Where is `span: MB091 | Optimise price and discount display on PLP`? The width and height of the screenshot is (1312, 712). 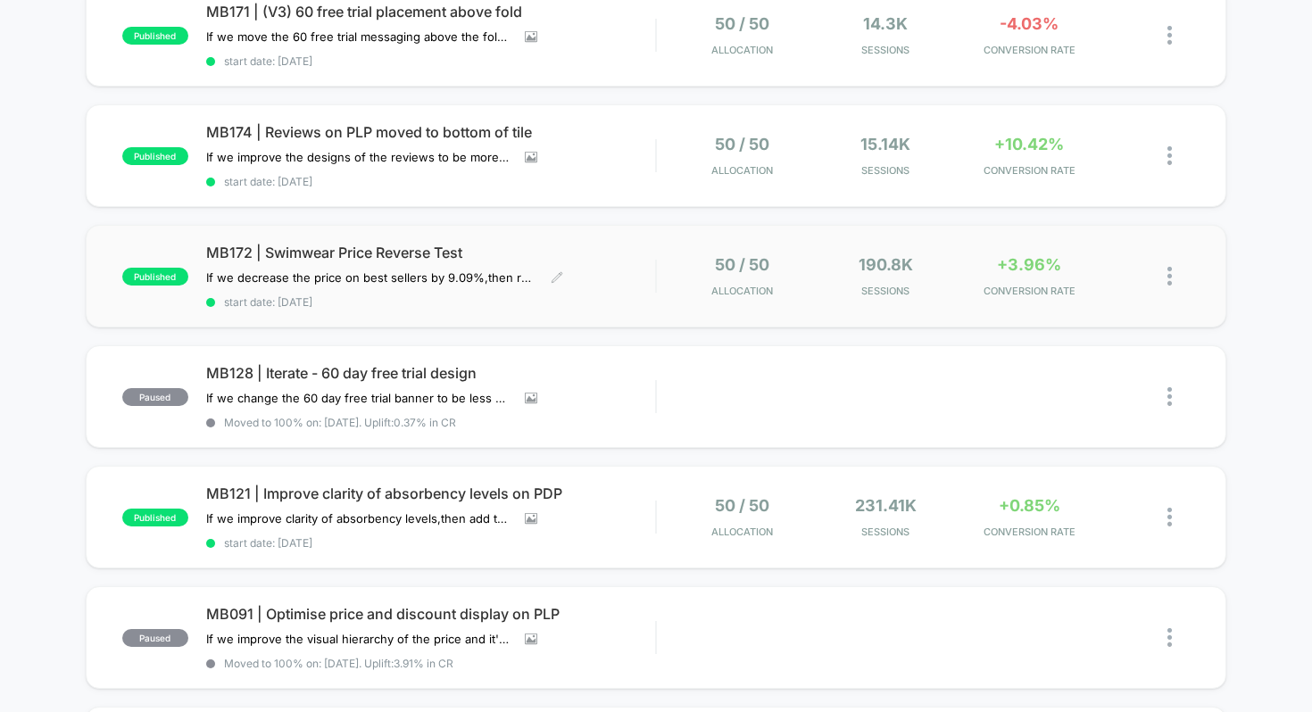 span: MB091 | Optimise price and discount display on PLP is located at coordinates (431, 614).